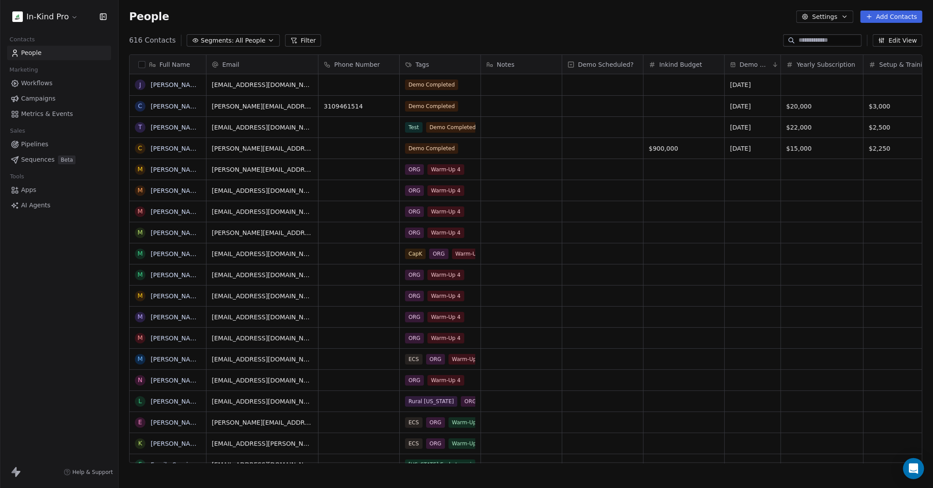 This screenshot has width=933, height=488. What do you see at coordinates (22, 40) in the screenshot?
I see `span: Contacts` at bounding box center [22, 40].